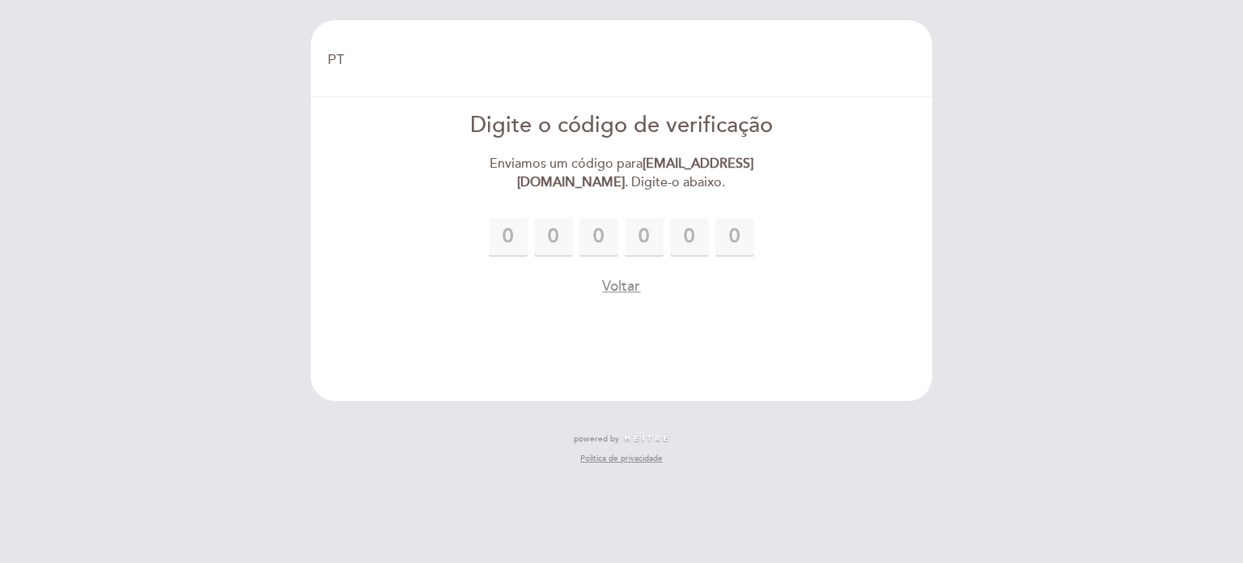 The height and width of the screenshot is (563, 1243). Describe the element at coordinates (622, 458) in the screenshot. I see `a: Política de privacidade` at that location.